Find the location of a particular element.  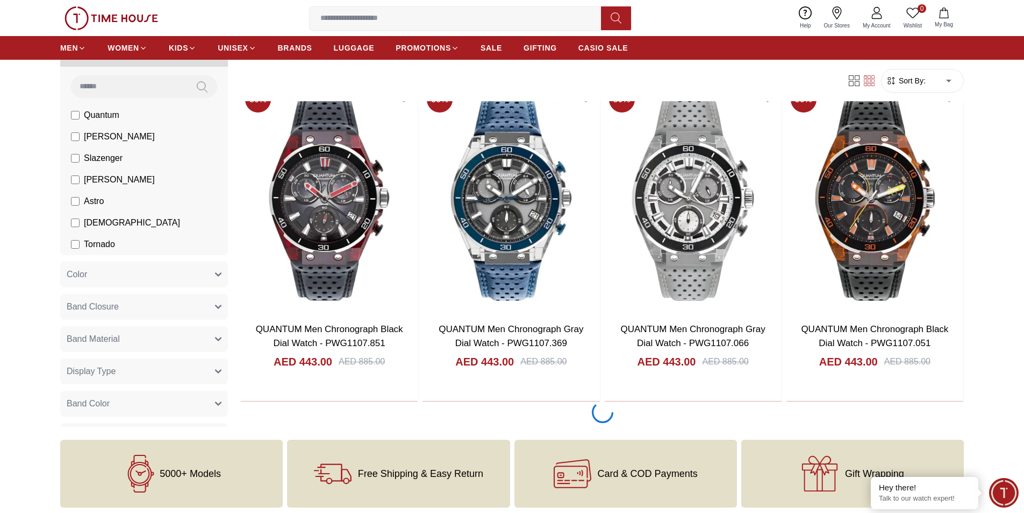

a: WOMEN is located at coordinates (127, 48).